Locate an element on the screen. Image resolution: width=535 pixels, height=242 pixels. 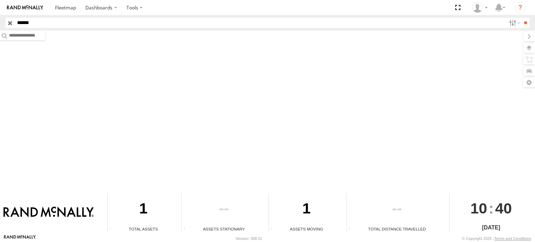
div: Total number of assets current in transit. is located at coordinates (274, 229).